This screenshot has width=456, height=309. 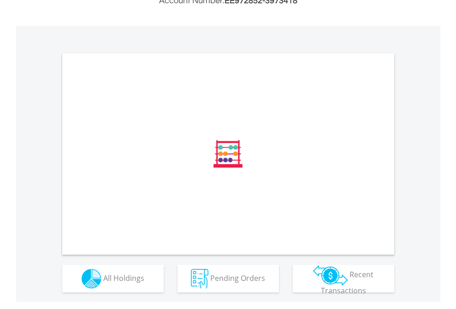 What do you see at coordinates (330, 276) in the screenshot?
I see `img: transactions-zar-wht.png` at bounding box center [330, 276].